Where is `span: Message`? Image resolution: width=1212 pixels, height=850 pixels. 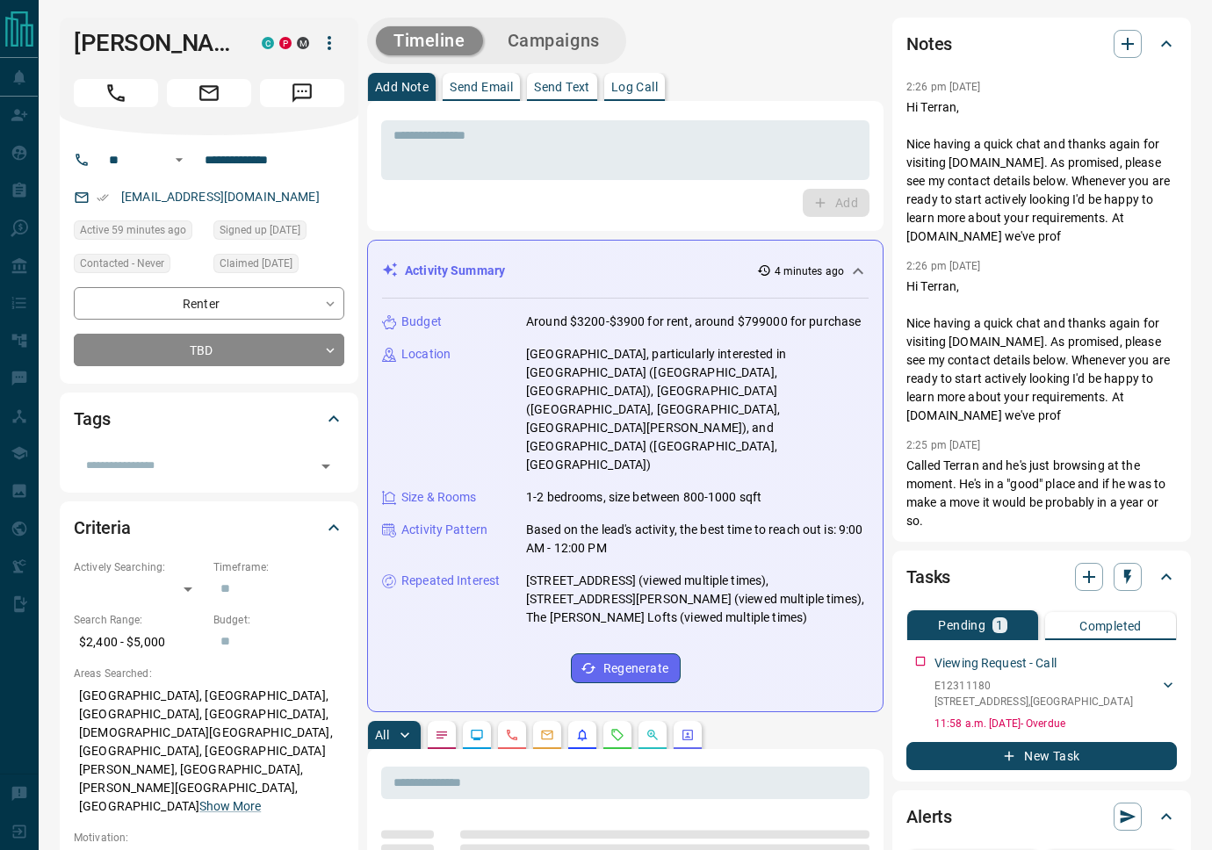 span: Message is located at coordinates (302, 93).